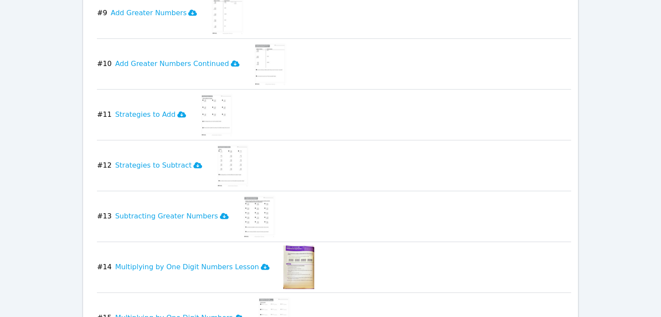  What do you see at coordinates (186, 267) in the screenshot?
I see `button: #14Multiplying by One Digit Numbers Lesson` at bounding box center [186, 267].